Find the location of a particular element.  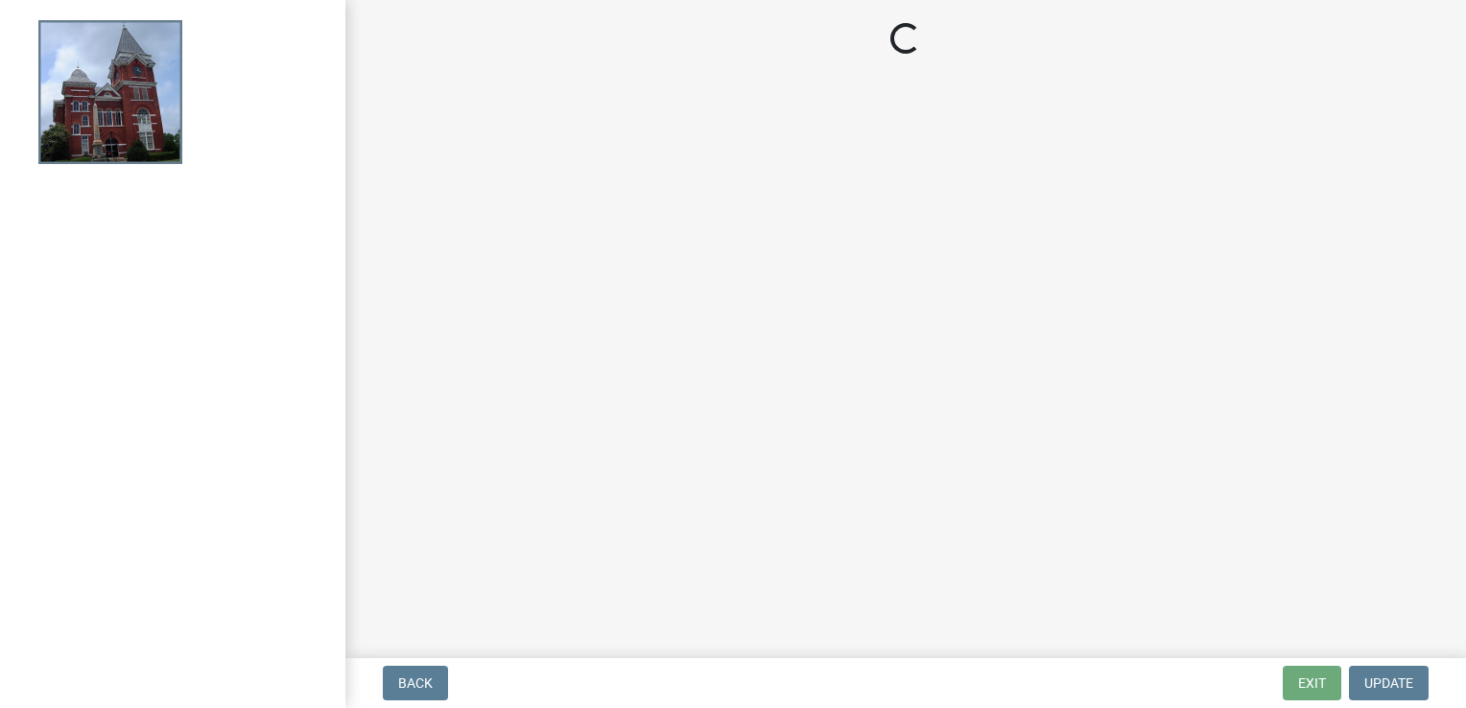

button: Back is located at coordinates (416, 683).